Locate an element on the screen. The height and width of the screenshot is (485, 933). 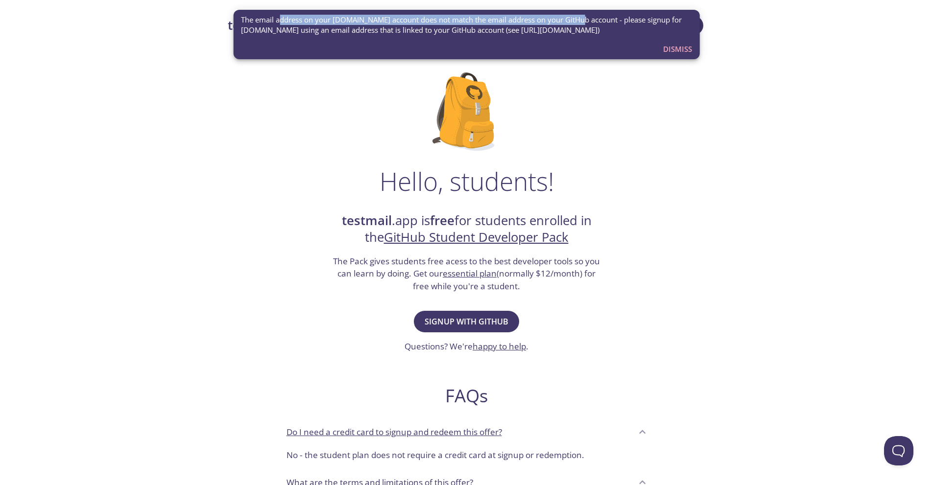
a: happy to help is located at coordinates (499, 346).